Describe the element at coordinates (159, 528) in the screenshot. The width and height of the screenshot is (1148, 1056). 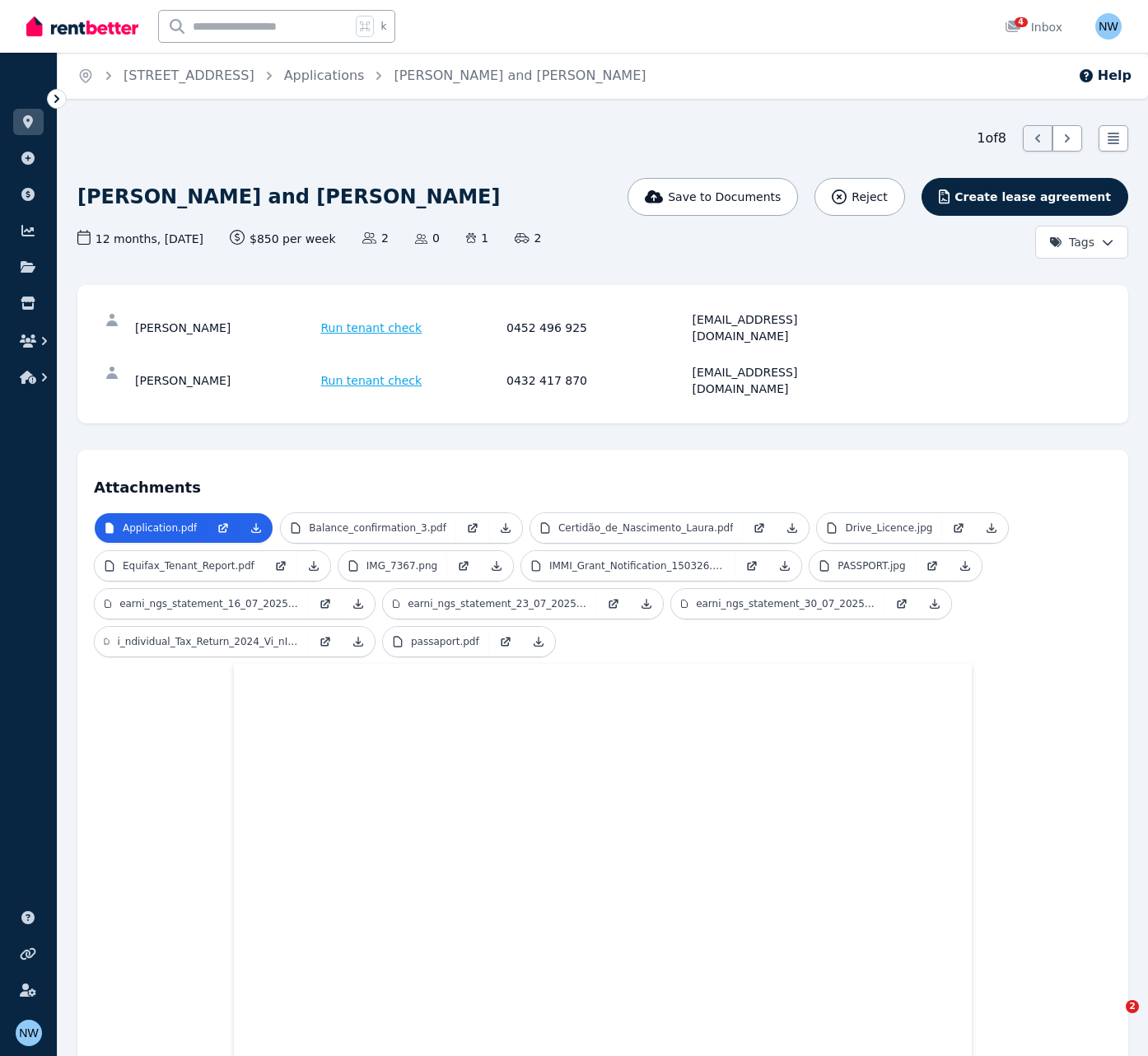
I see `p: Application.pdf` at that location.